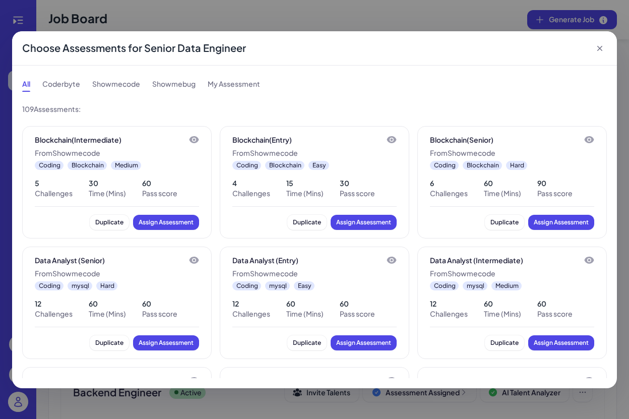 The width and height of the screenshot is (629, 419). Describe the element at coordinates (462, 140) in the screenshot. I see `p: Blockchain(Senior)` at that location.